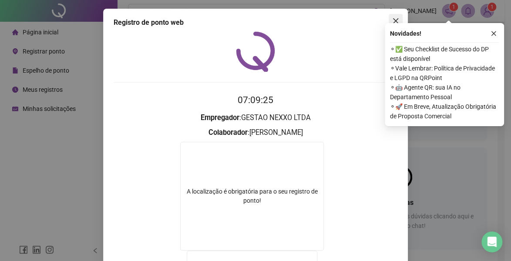 The height and width of the screenshot is (261, 511). Describe the element at coordinates (228, 132) in the screenshot. I see `strong: Colaborador` at that location.